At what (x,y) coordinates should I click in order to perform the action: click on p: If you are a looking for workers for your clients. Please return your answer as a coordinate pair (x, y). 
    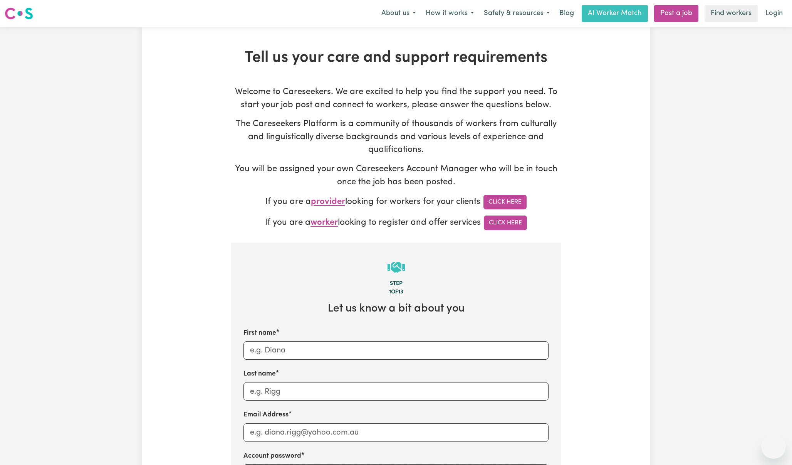
    Looking at the image, I should click on (396, 202).